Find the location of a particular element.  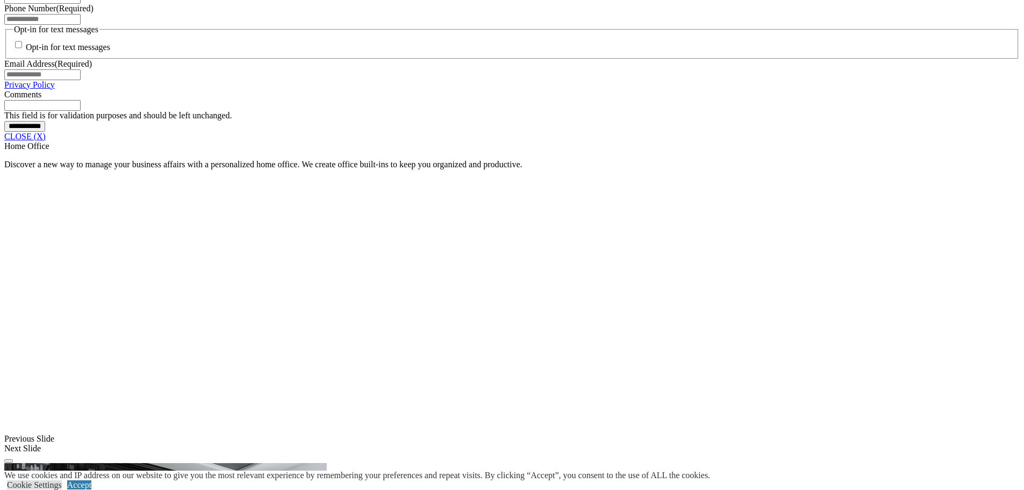

legend: Opt-in for text messages is located at coordinates (56, 30).